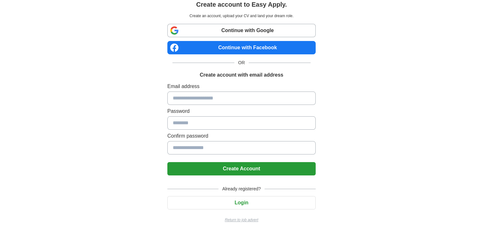  Describe the element at coordinates (241, 220) in the screenshot. I see `a: Return to job advert` at that location.